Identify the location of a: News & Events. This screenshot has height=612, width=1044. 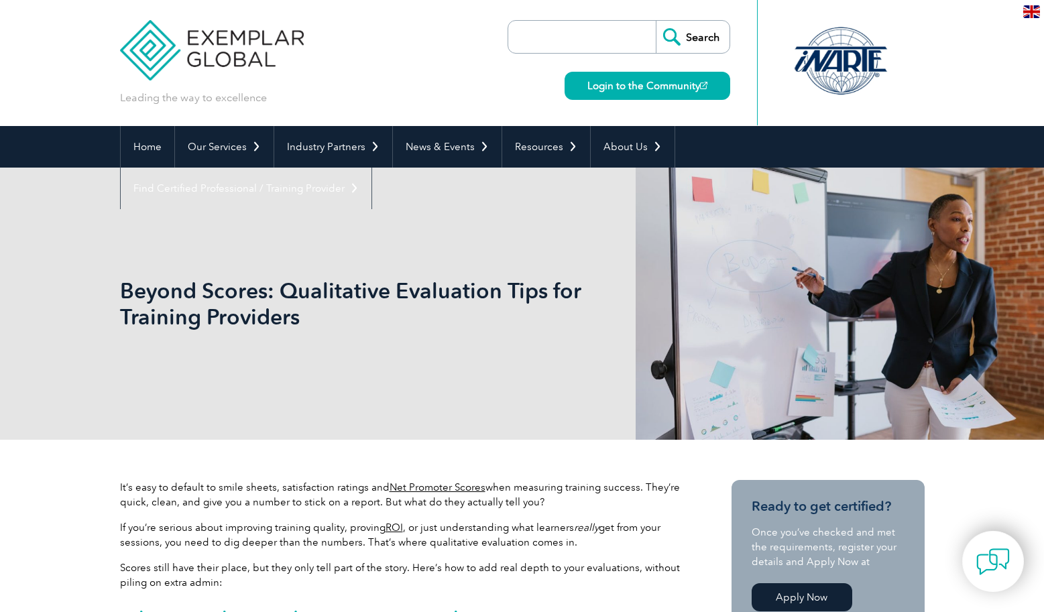
(447, 147).